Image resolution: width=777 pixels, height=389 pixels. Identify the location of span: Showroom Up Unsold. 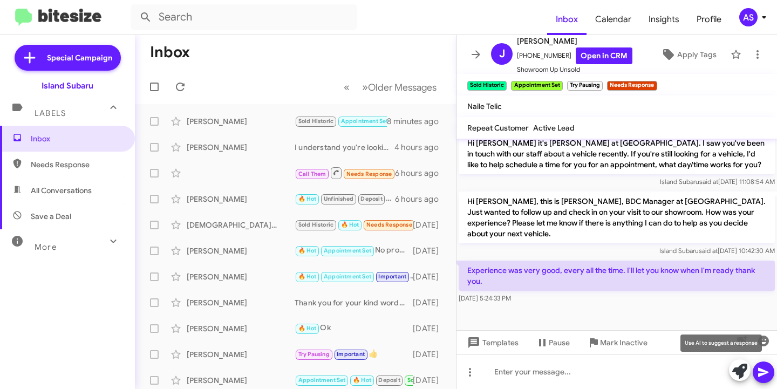
(574, 70).